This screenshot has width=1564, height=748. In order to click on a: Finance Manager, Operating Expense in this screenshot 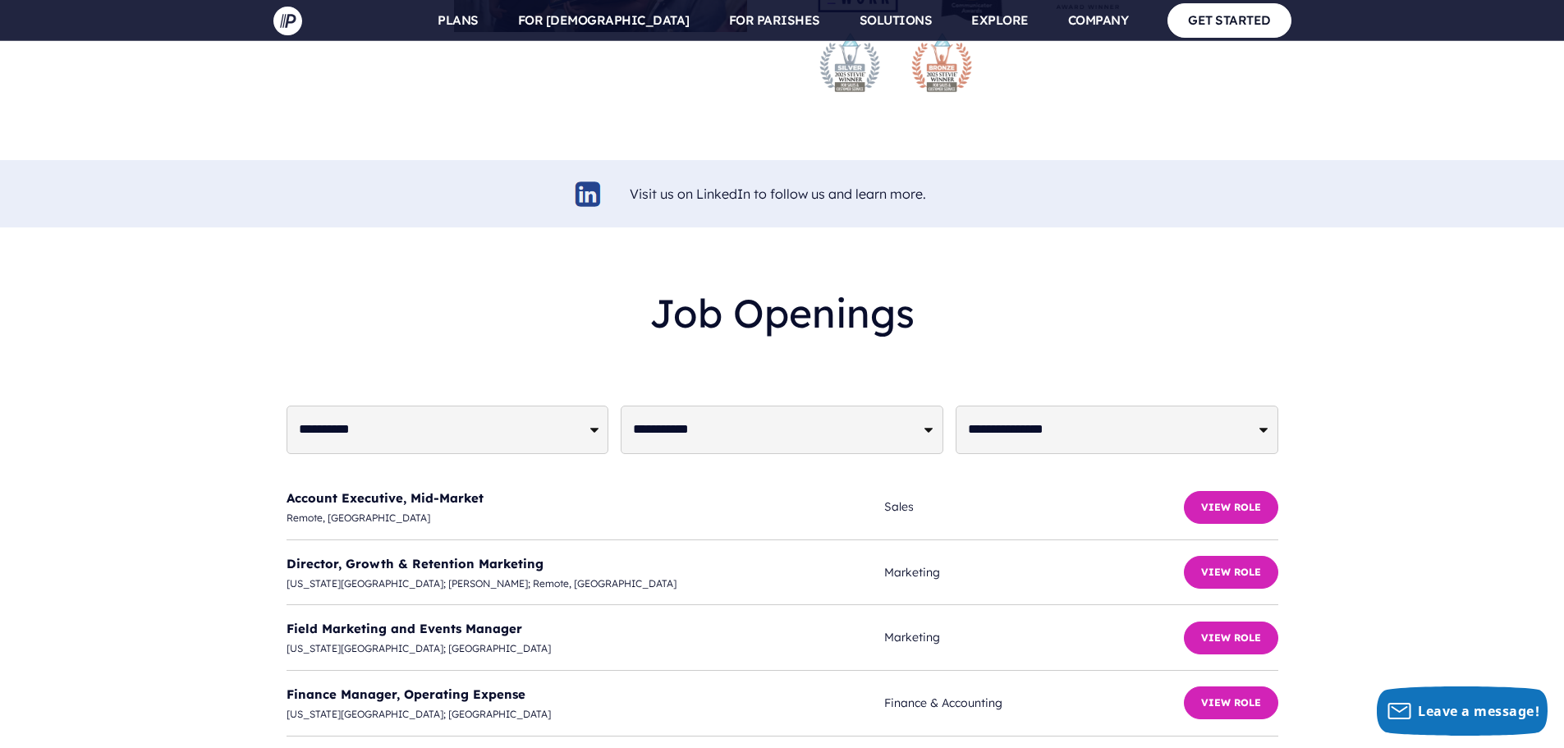, I will do `click(405, 694)`.